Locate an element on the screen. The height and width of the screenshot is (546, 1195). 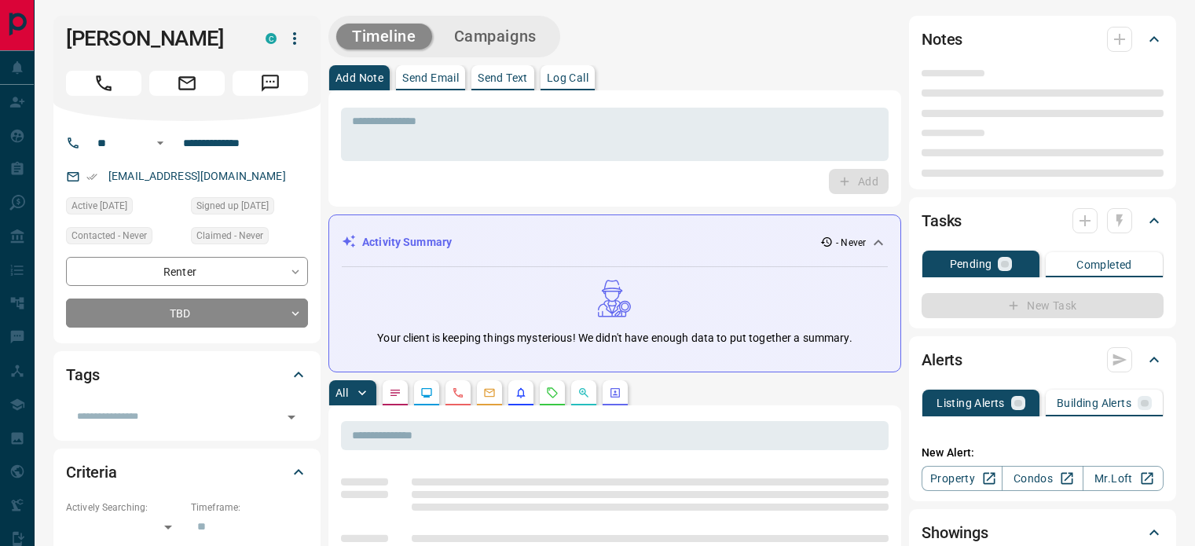
span: Email is located at coordinates (187, 83).